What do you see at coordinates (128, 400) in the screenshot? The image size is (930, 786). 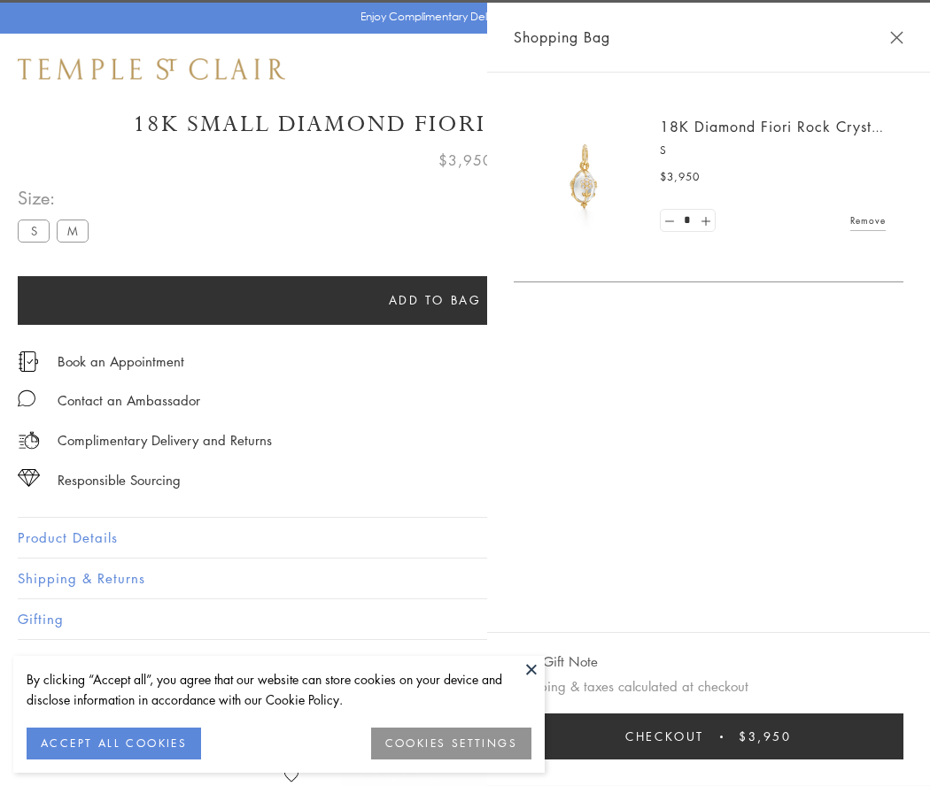 I see `div: Contact an Ambassador` at bounding box center [128, 400].